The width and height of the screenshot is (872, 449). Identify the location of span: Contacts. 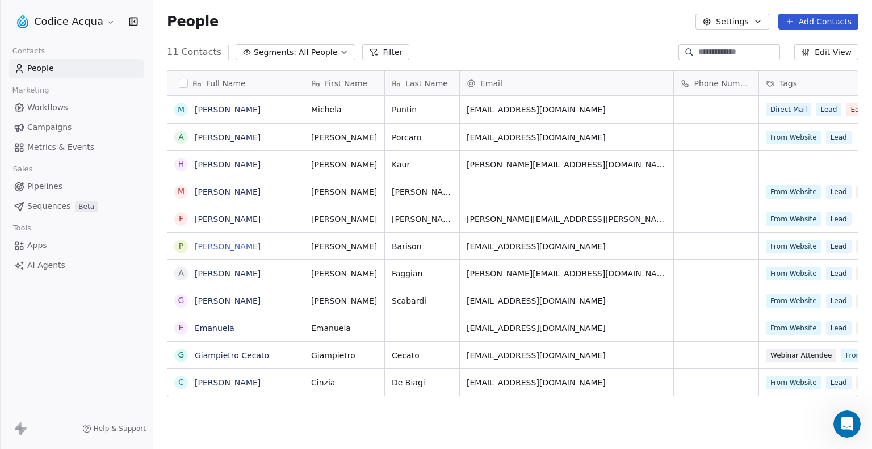
(28, 51).